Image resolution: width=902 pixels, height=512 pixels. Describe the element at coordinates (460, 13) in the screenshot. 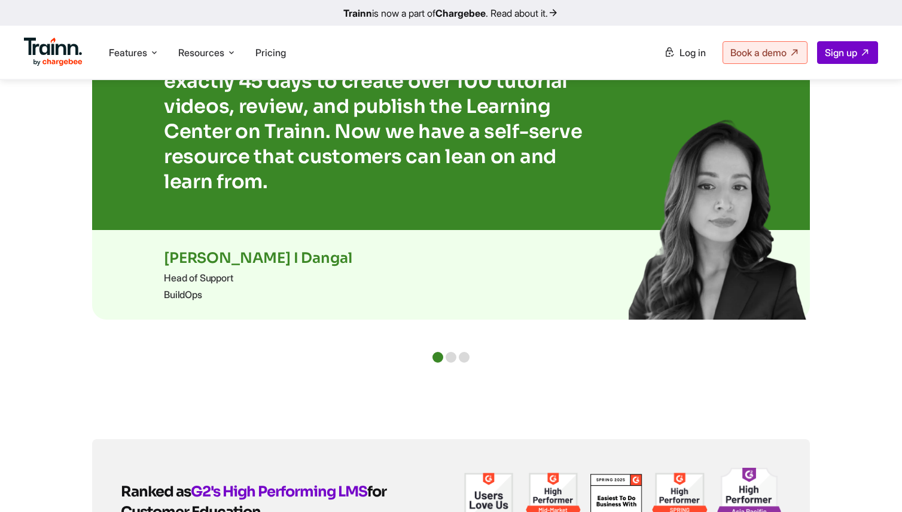

I see `b: Chargebee` at that location.